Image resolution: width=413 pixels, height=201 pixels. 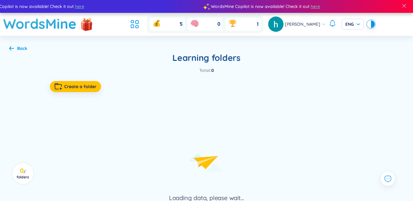 What do you see at coordinates (181, 24) in the screenshot?
I see `span: 5` at bounding box center [181, 24].